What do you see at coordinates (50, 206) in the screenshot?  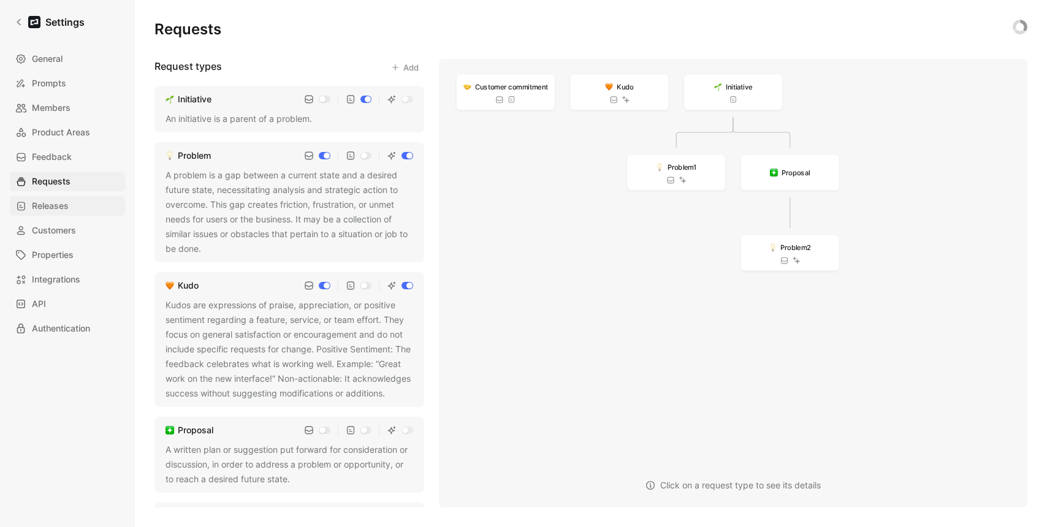 I see `span: Releases` at bounding box center [50, 206].